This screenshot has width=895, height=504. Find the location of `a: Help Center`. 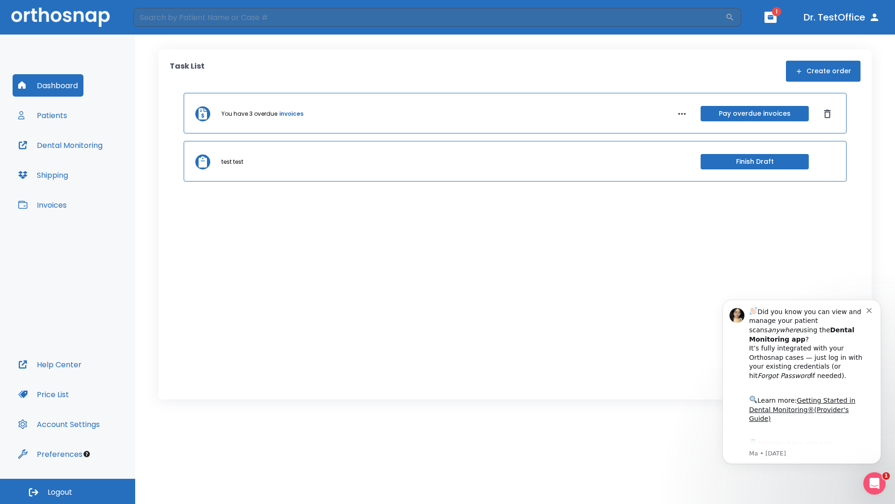

a: Help Center is located at coordinates (50, 364).